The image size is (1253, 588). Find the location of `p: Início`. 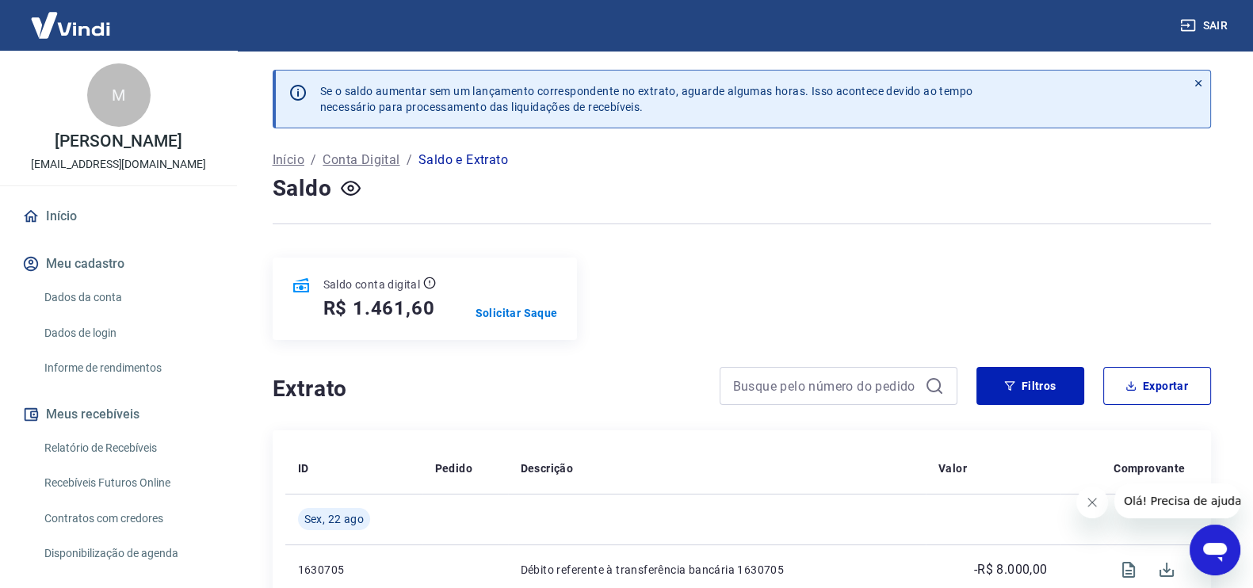

p: Início is located at coordinates (288, 160).